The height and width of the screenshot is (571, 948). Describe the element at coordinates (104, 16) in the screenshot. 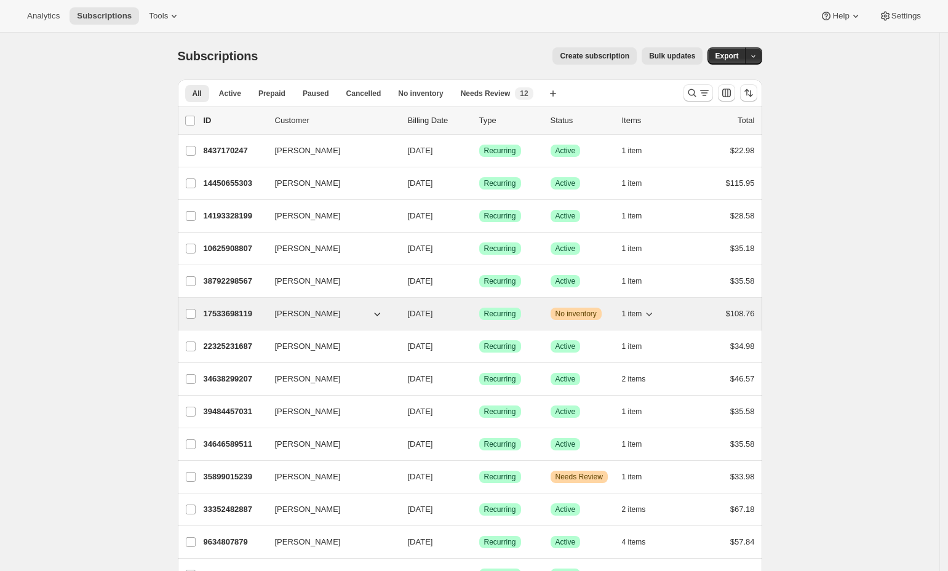

I see `span: Subscriptions` at that location.